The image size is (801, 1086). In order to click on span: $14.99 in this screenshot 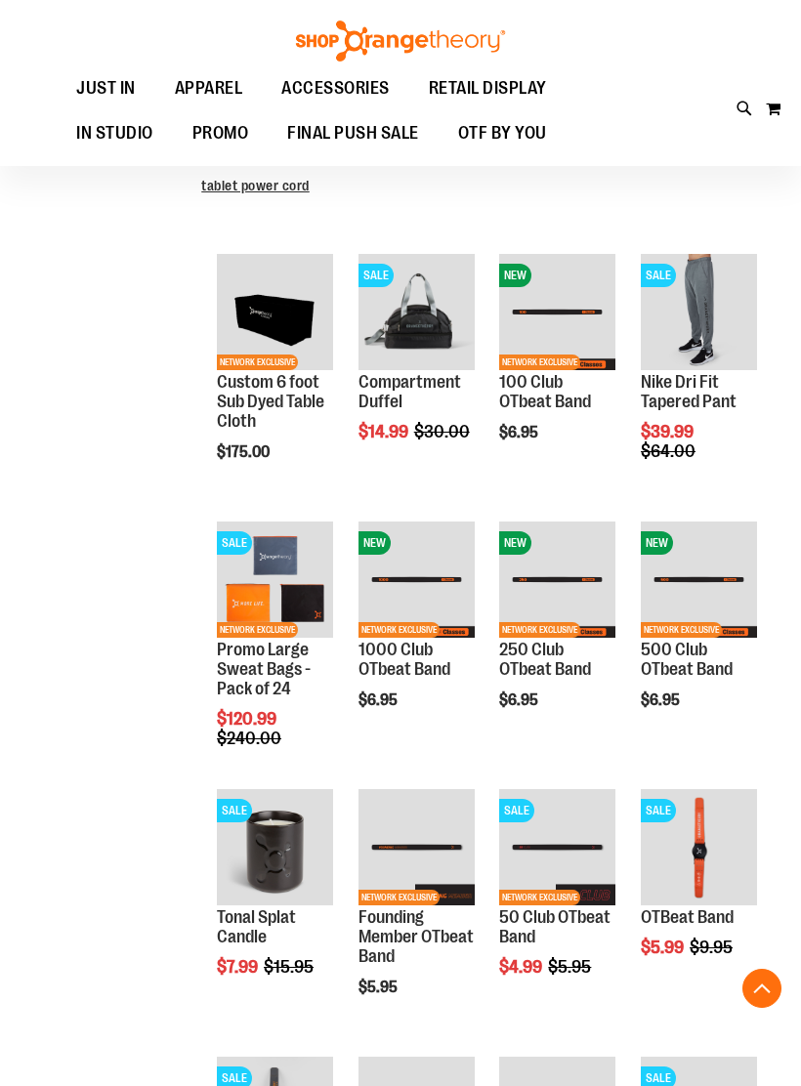, I will do `click(385, 432)`.